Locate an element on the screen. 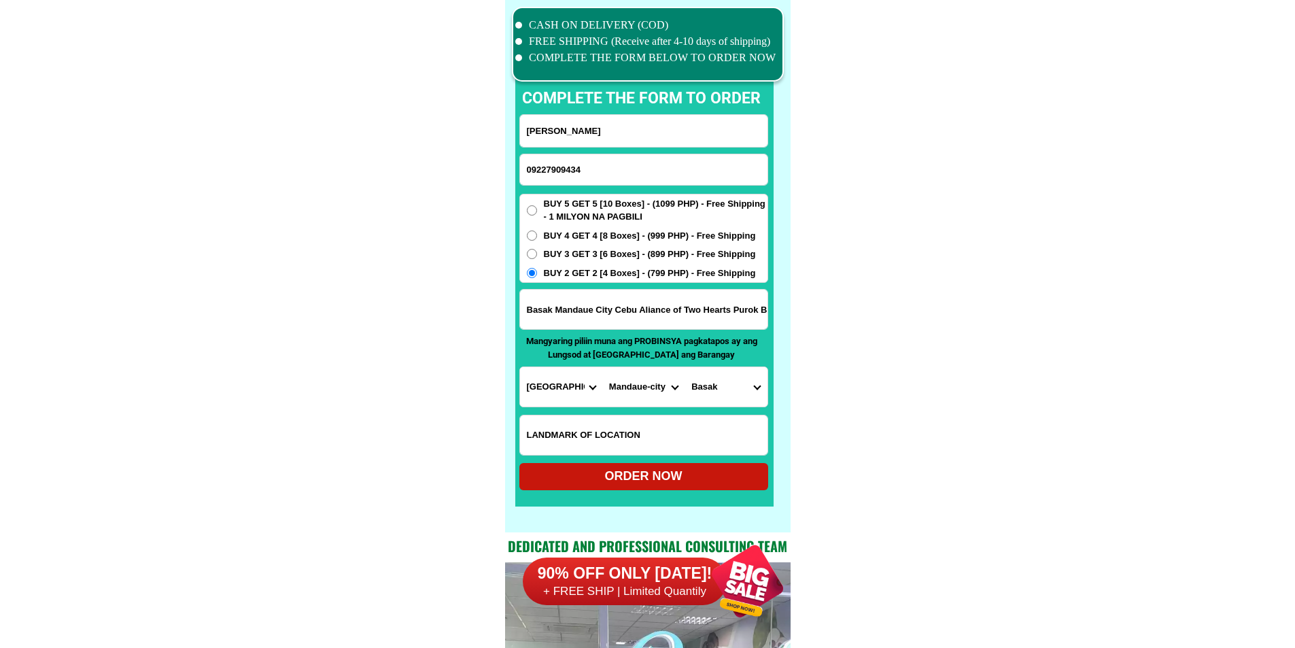 This screenshot has height=648, width=1295. select: Select district is located at coordinates (643, 387).